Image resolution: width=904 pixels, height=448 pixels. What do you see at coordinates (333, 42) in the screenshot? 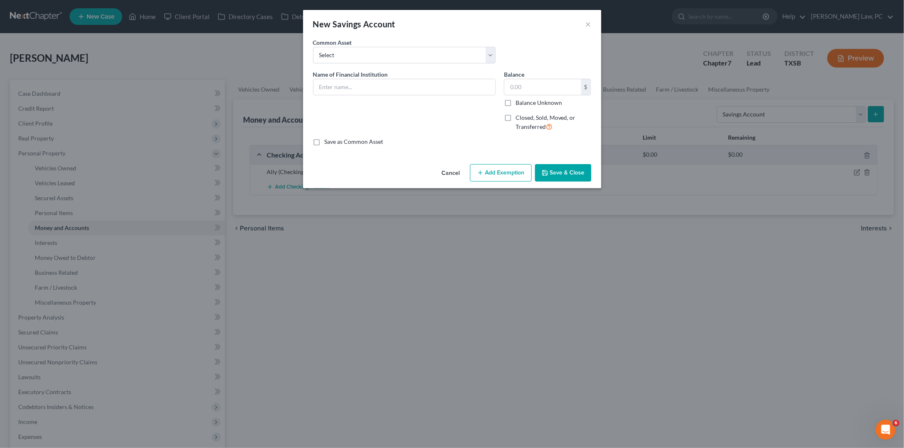
I see `label: Common Asset` at bounding box center [333, 42].